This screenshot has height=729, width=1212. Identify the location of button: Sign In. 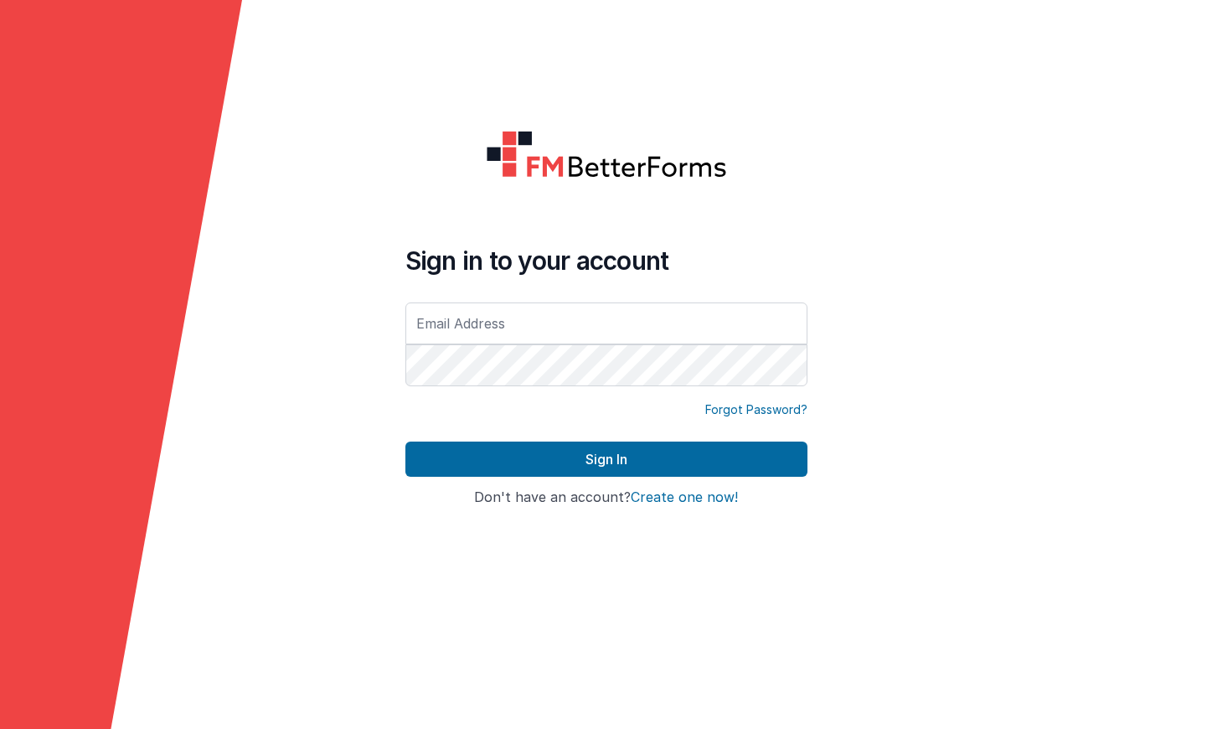
(607, 459).